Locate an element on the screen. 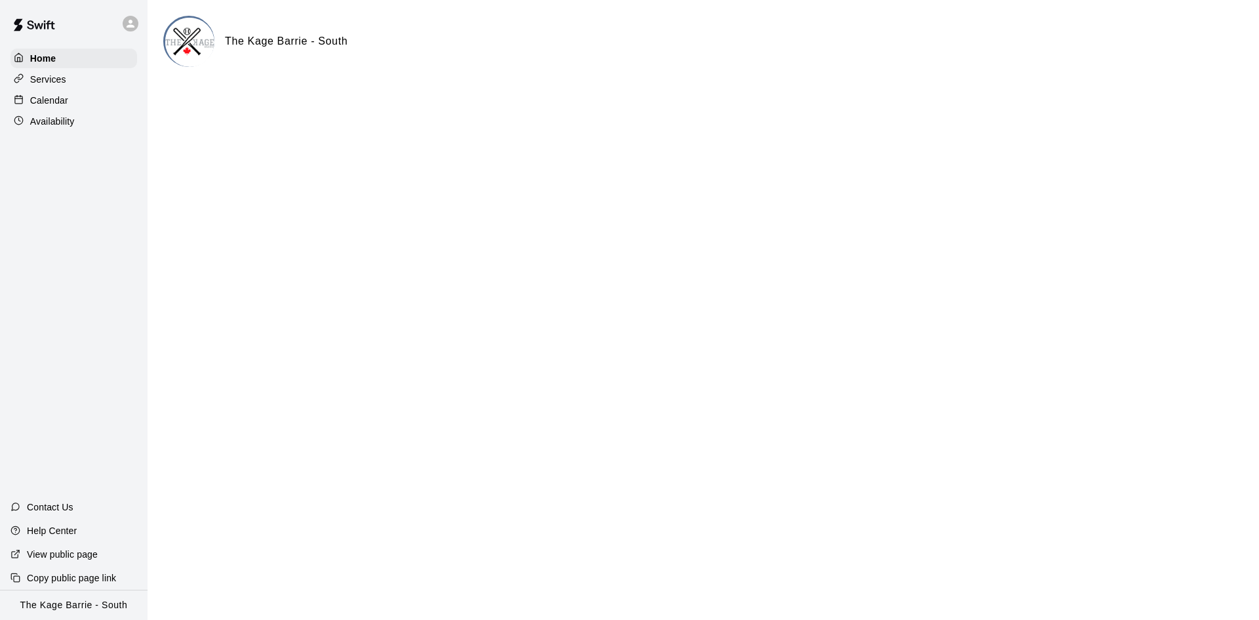 The width and height of the screenshot is (1259, 620). a: Home is located at coordinates (73, 58).